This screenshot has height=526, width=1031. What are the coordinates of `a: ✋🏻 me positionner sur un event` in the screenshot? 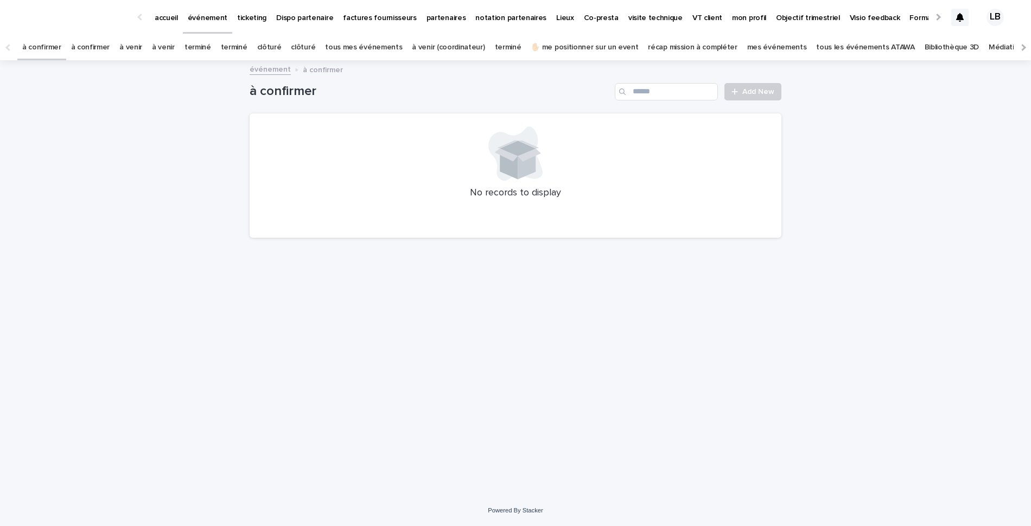 It's located at (584, 47).